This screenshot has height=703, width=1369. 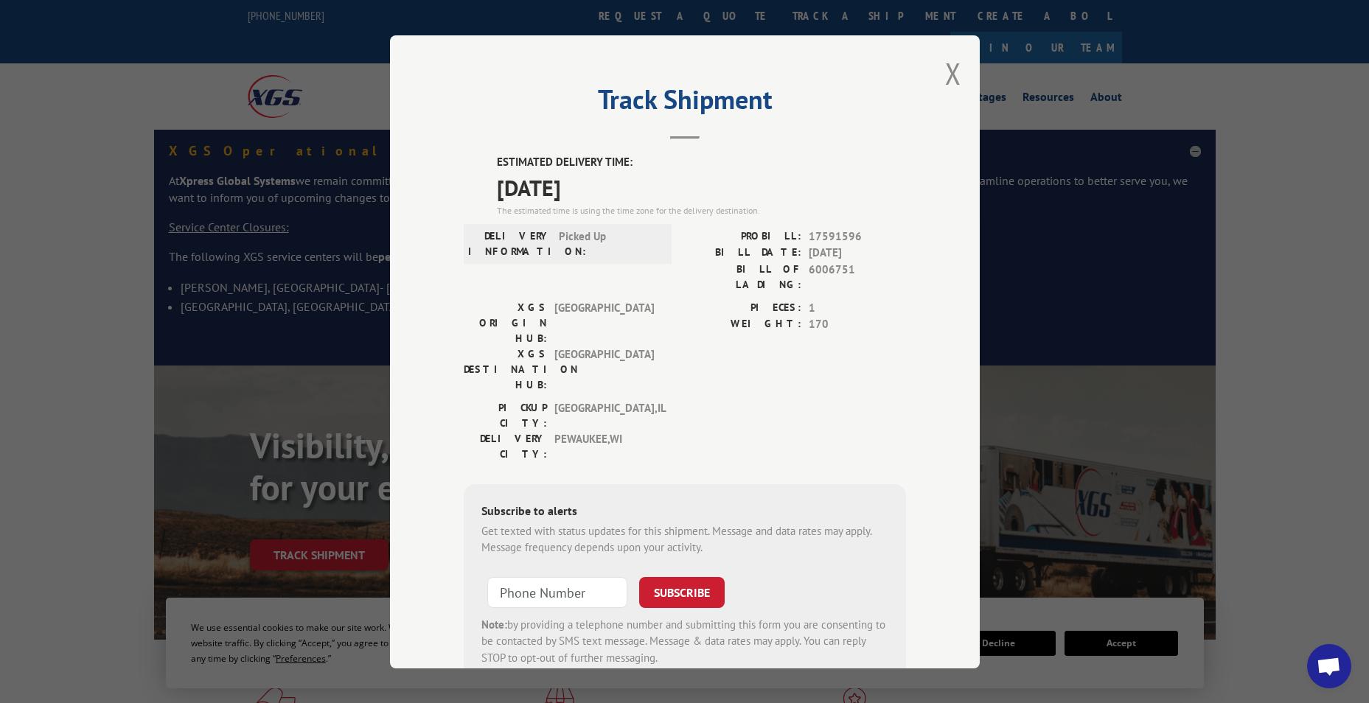 I want to click on input: Phone Number, so click(x=557, y=592).